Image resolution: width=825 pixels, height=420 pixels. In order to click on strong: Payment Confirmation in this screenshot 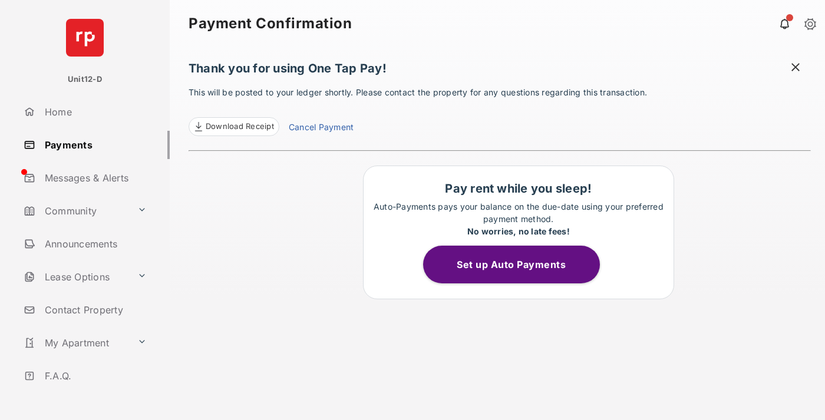, I will do `click(270, 24)`.